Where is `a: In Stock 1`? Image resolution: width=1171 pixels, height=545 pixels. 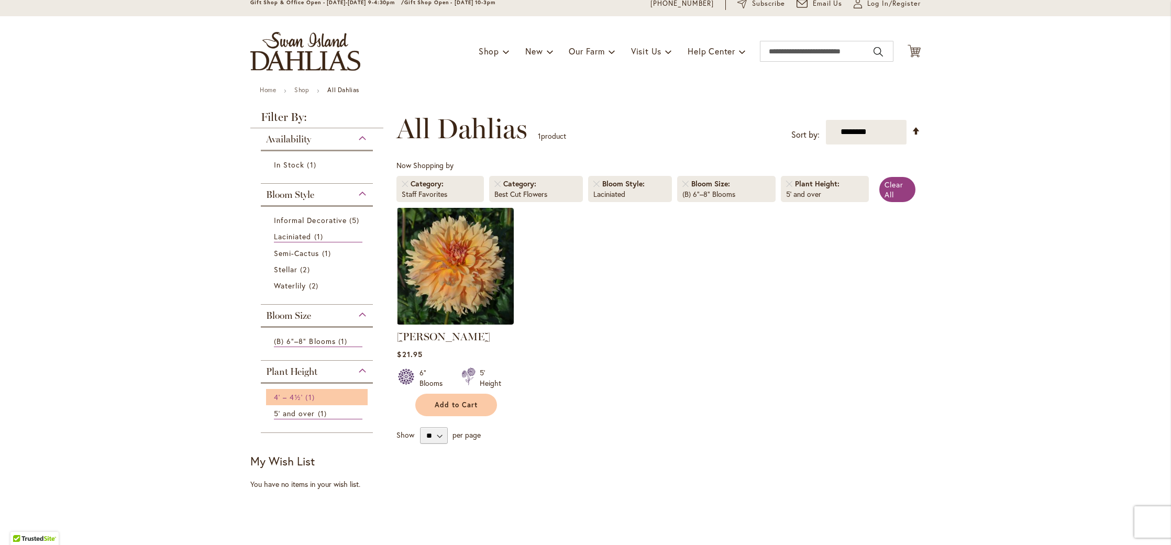
a: In Stock 1 is located at coordinates (318, 164).